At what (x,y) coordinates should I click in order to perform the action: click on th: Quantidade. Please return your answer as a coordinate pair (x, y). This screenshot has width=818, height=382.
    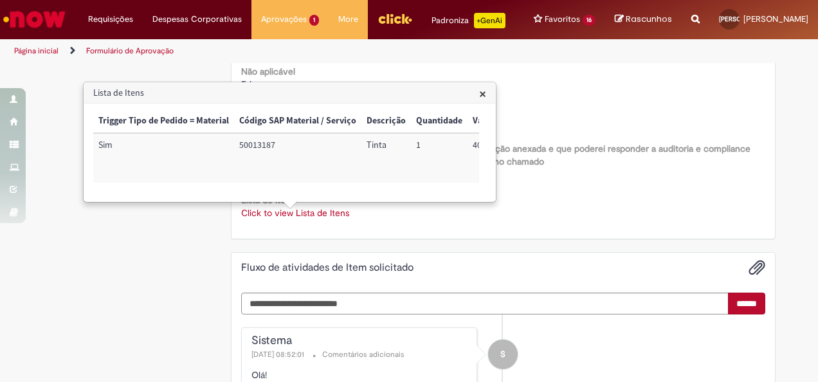
    Looking at the image, I should click on (439, 121).